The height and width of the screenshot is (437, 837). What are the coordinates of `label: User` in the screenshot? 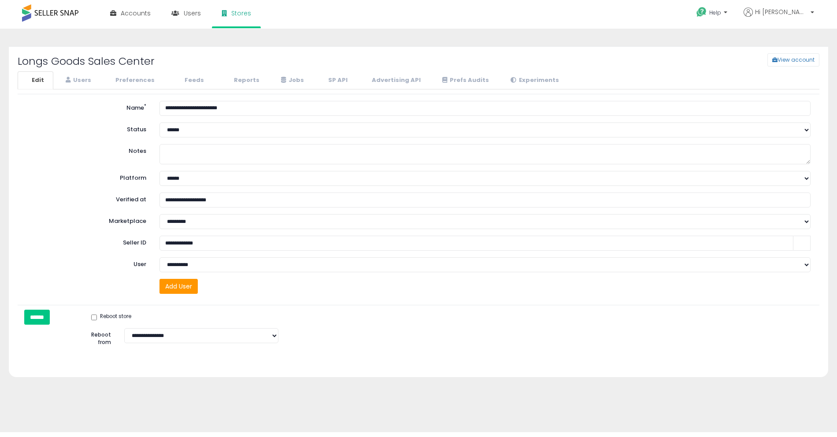 It's located at (86, 263).